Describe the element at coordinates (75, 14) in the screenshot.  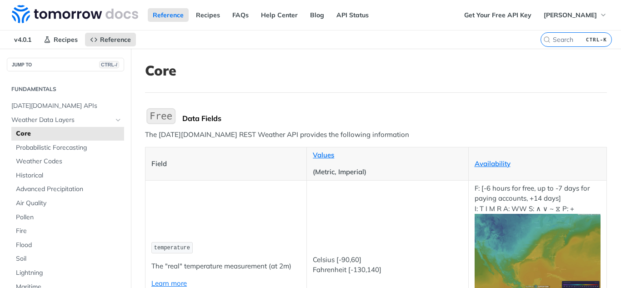
I see `img: Tomorrow.io Weather API Docs` at that location.